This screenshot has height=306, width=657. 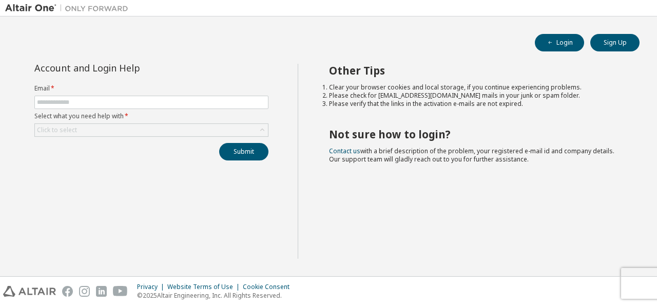 What do you see at coordinates (345, 150) in the screenshot?
I see `a: Contact us` at bounding box center [345, 150].